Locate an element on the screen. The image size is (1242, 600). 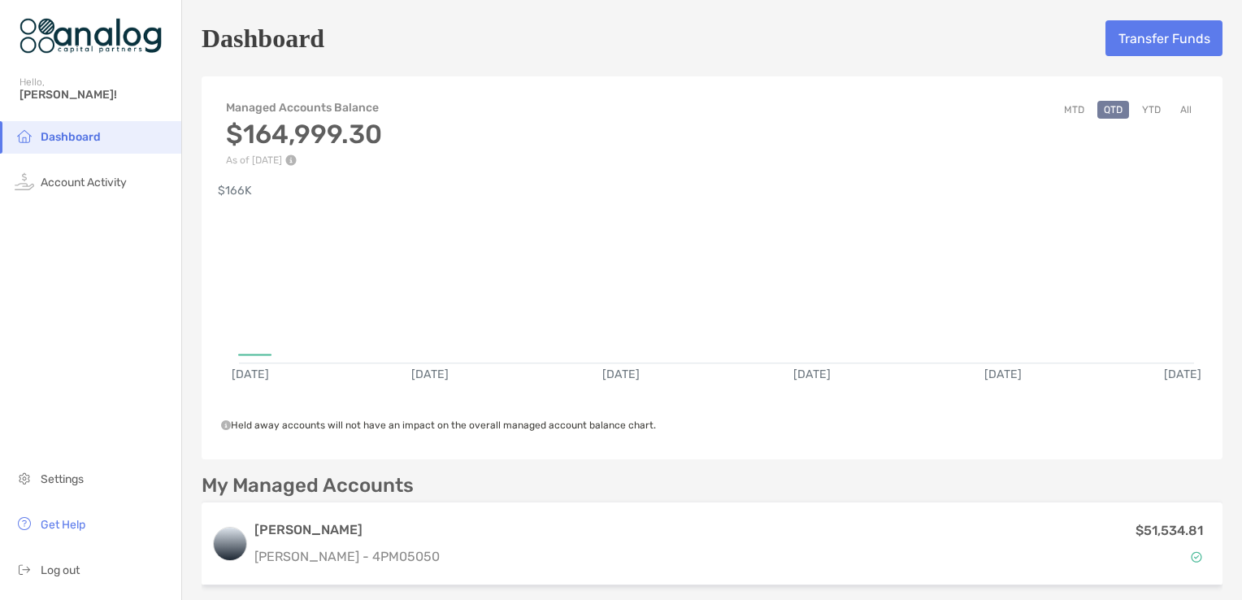
span: Log out is located at coordinates (60, 570).